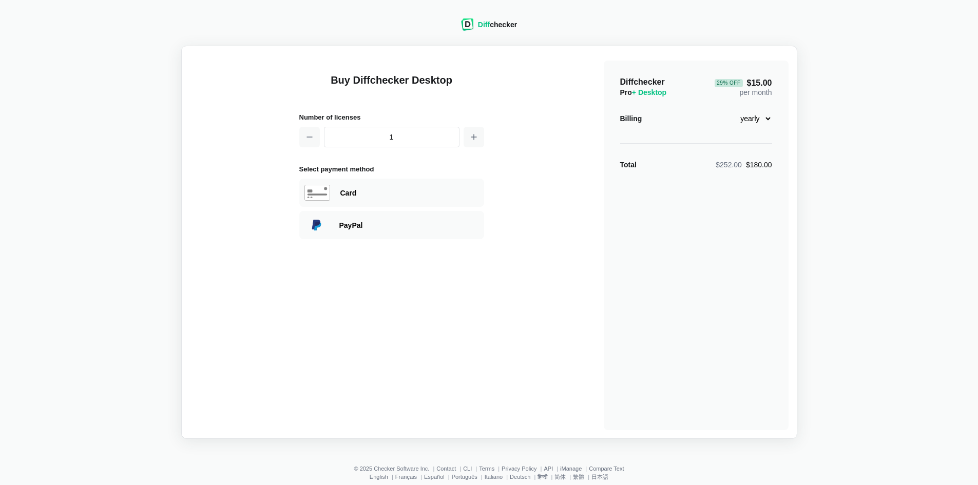 This screenshot has height=485, width=978. What do you see at coordinates (493, 477) in the screenshot?
I see `a: Italiano` at bounding box center [493, 477].